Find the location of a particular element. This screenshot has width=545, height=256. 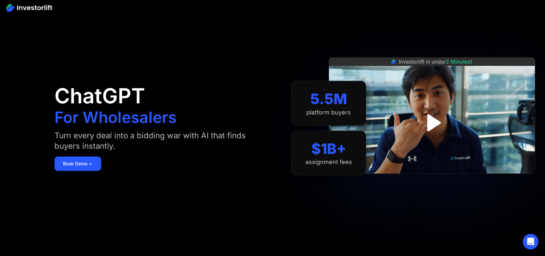

div: Open Intercom Messenger is located at coordinates (530, 242).